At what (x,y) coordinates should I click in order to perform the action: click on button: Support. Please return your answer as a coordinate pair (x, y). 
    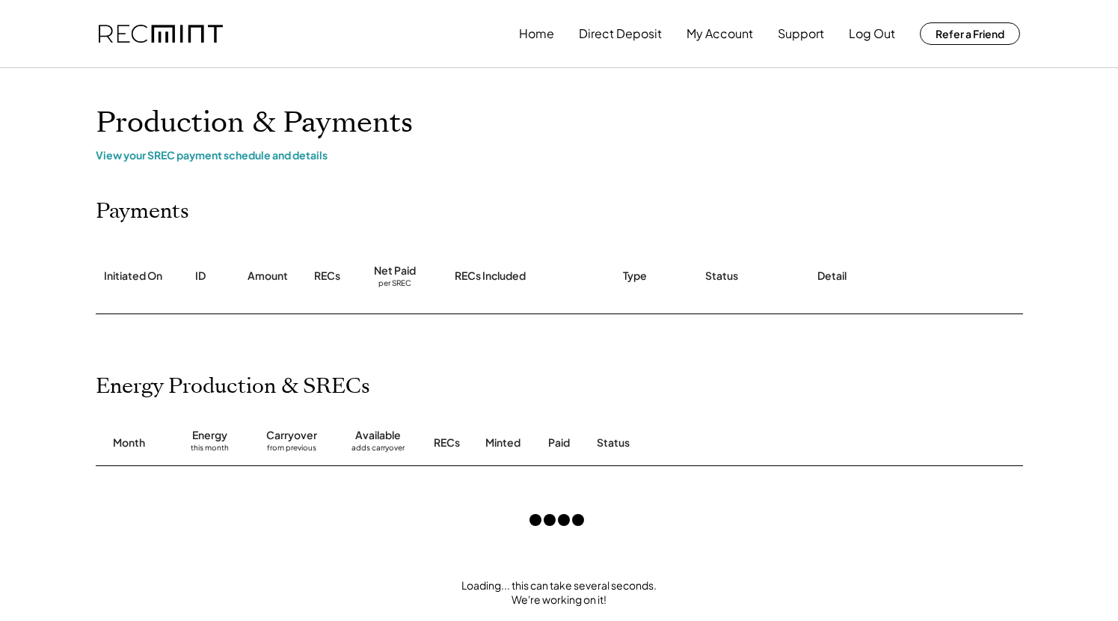
    Looking at the image, I should click on (801, 34).